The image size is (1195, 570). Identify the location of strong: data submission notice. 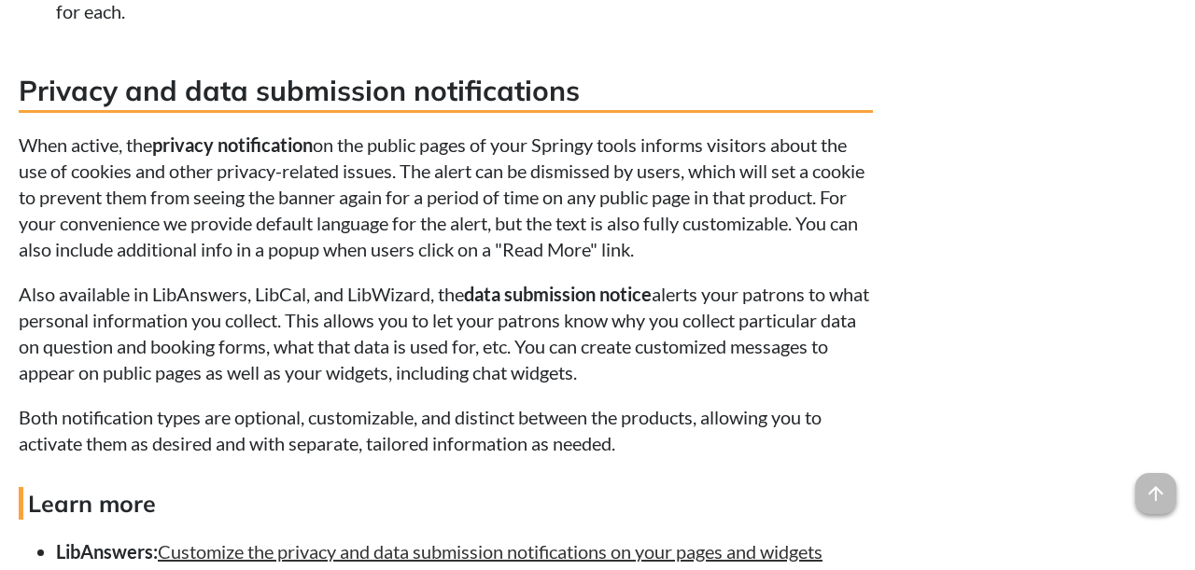
(557, 294).